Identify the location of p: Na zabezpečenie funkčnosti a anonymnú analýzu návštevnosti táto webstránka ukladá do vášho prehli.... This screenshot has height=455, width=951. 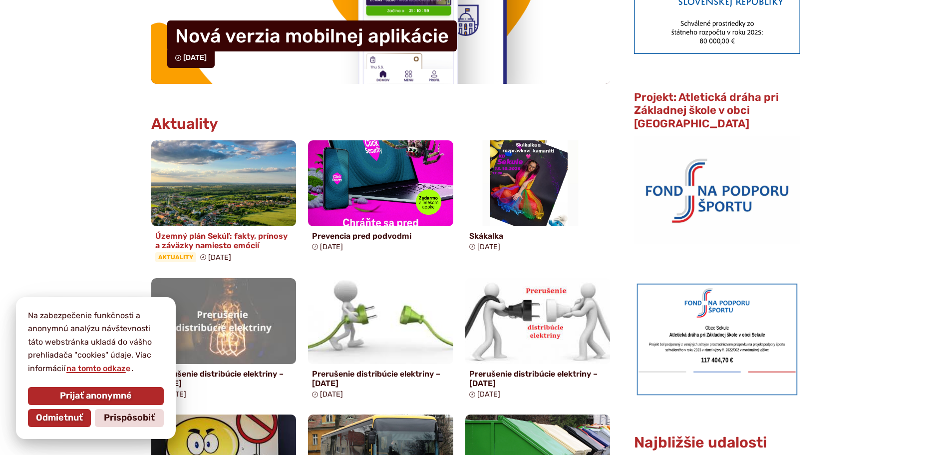
(96, 342).